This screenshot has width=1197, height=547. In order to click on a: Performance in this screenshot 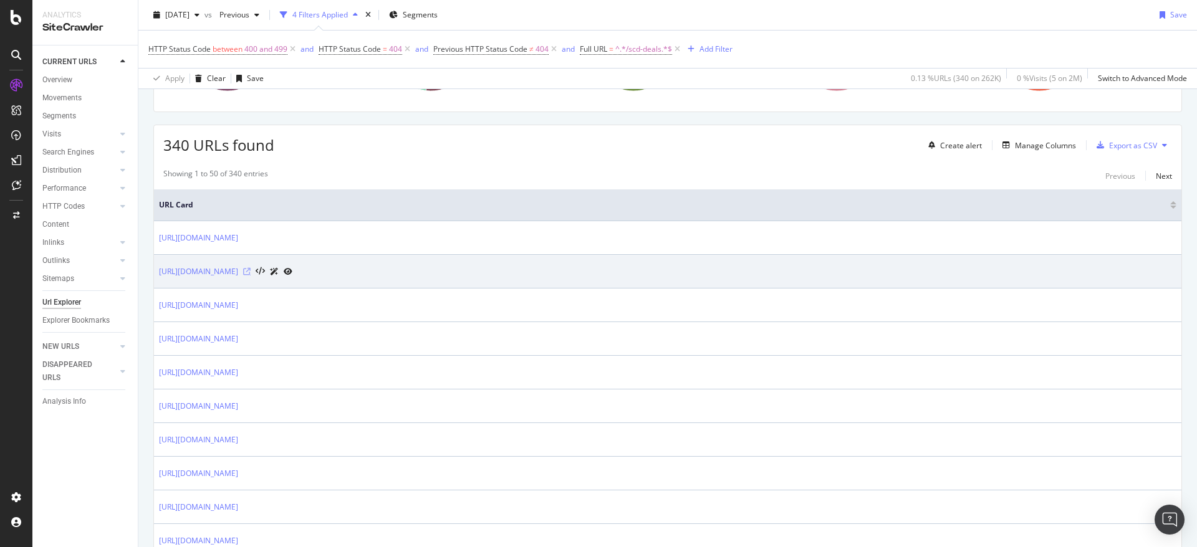, I will do `click(79, 188)`.